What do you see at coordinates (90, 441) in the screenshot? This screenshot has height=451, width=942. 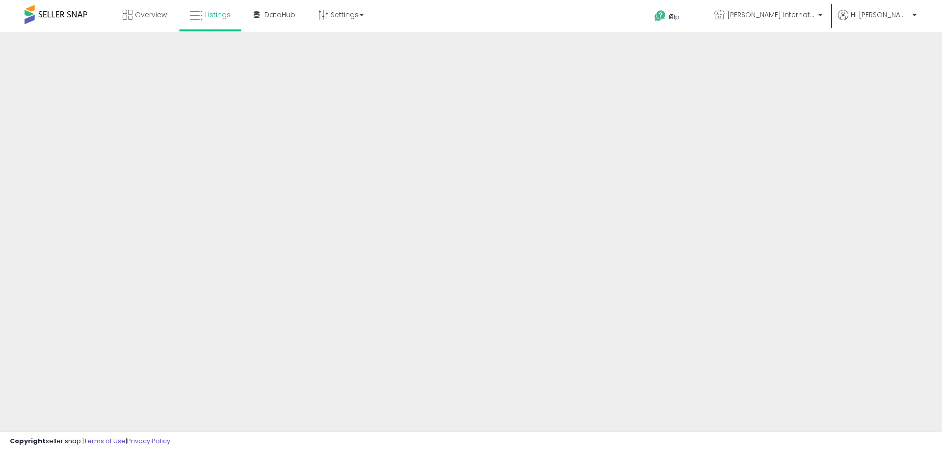 I see `div: seller snap | |` at bounding box center [90, 441].